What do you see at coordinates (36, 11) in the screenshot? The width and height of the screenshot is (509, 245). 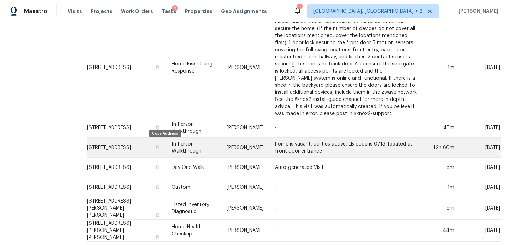 I see `span: Maestro` at bounding box center [36, 11].